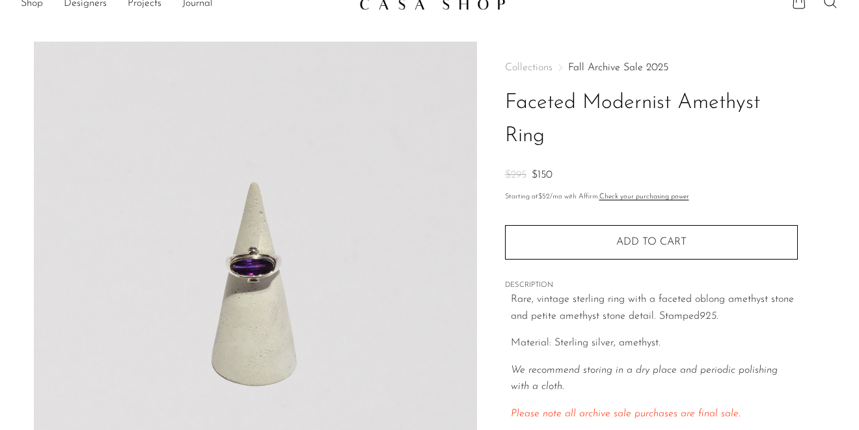  Describe the element at coordinates (542, 175) in the screenshot. I see `span: $150` at that location.